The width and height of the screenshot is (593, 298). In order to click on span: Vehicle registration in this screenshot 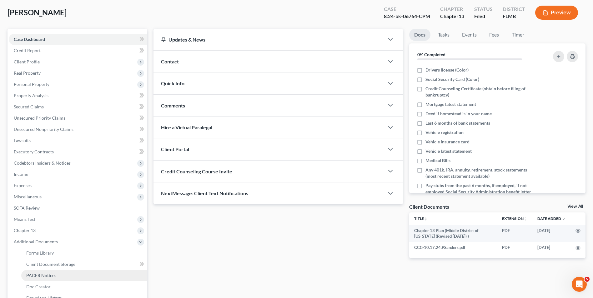, I will do `click(444, 132)`.